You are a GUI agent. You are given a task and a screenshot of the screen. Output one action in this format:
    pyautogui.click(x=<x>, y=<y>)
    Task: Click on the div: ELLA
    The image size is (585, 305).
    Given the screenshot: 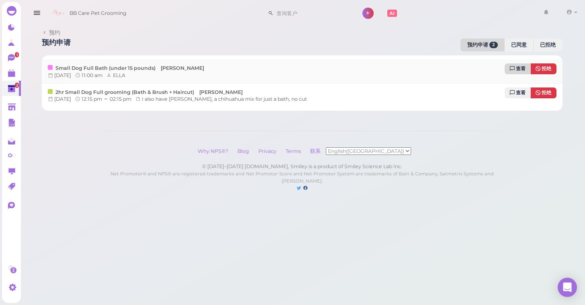 What is the action you would take?
    pyautogui.click(x=116, y=76)
    